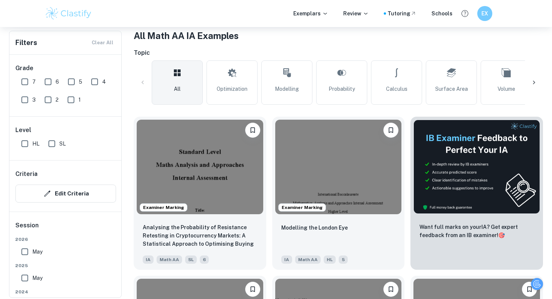 This screenshot has width=552, height=299. I want to click on a: Examiner MarkingBookmarkModelling the London EyeIAMath AAHL5, so click(339, 194).